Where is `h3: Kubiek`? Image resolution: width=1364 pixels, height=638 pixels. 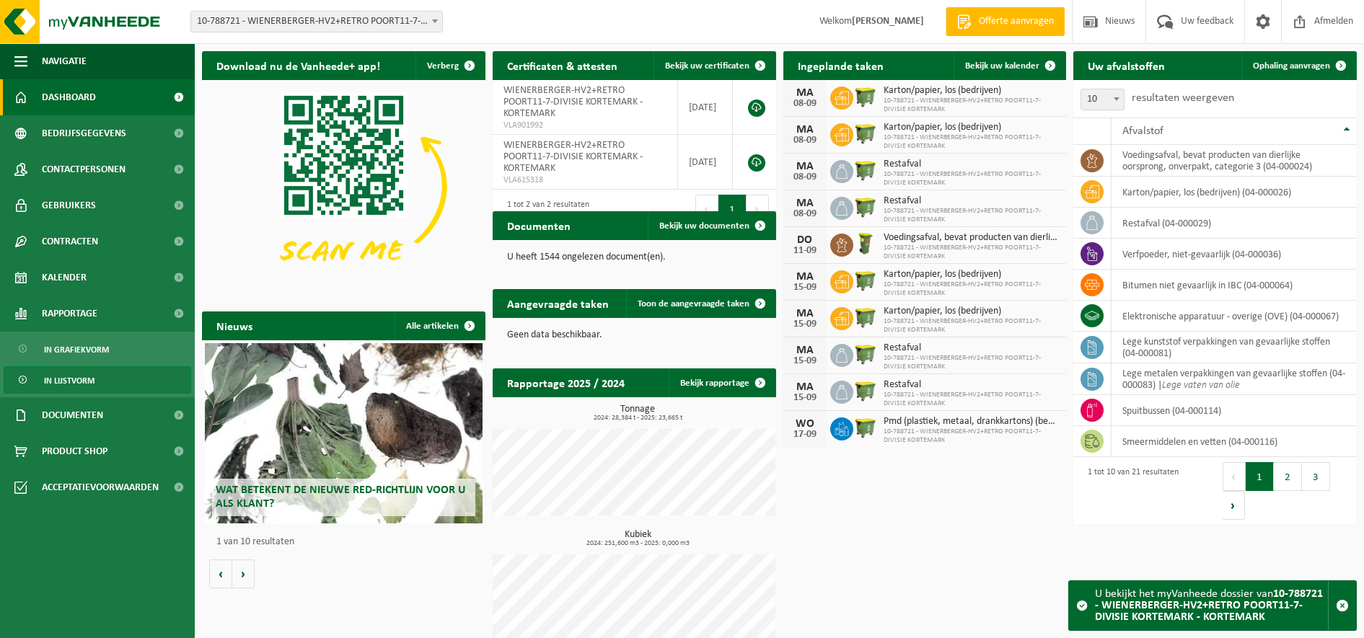 h3: Kubiek is located at coordinates (637, 539).